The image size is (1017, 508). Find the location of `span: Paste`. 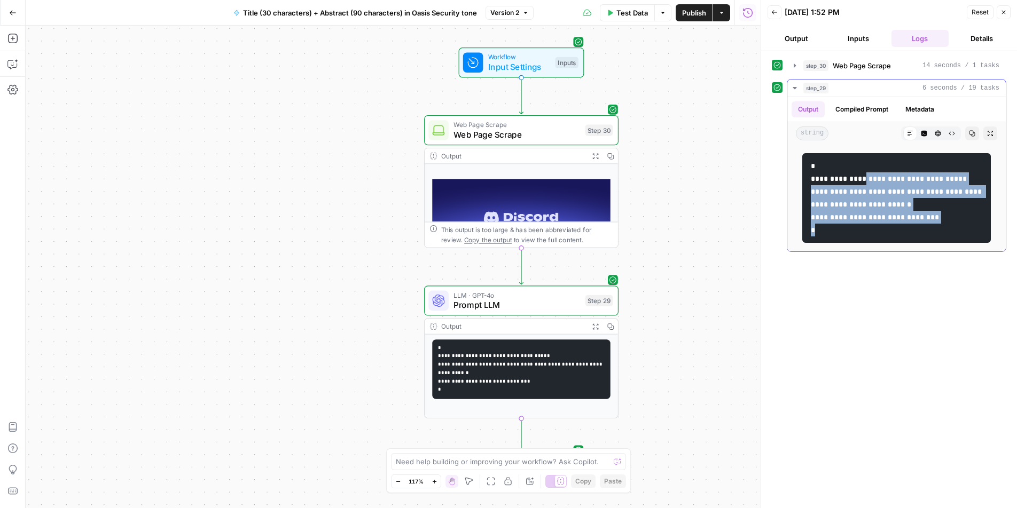

span: Paste is located at coordinates (613, 482).